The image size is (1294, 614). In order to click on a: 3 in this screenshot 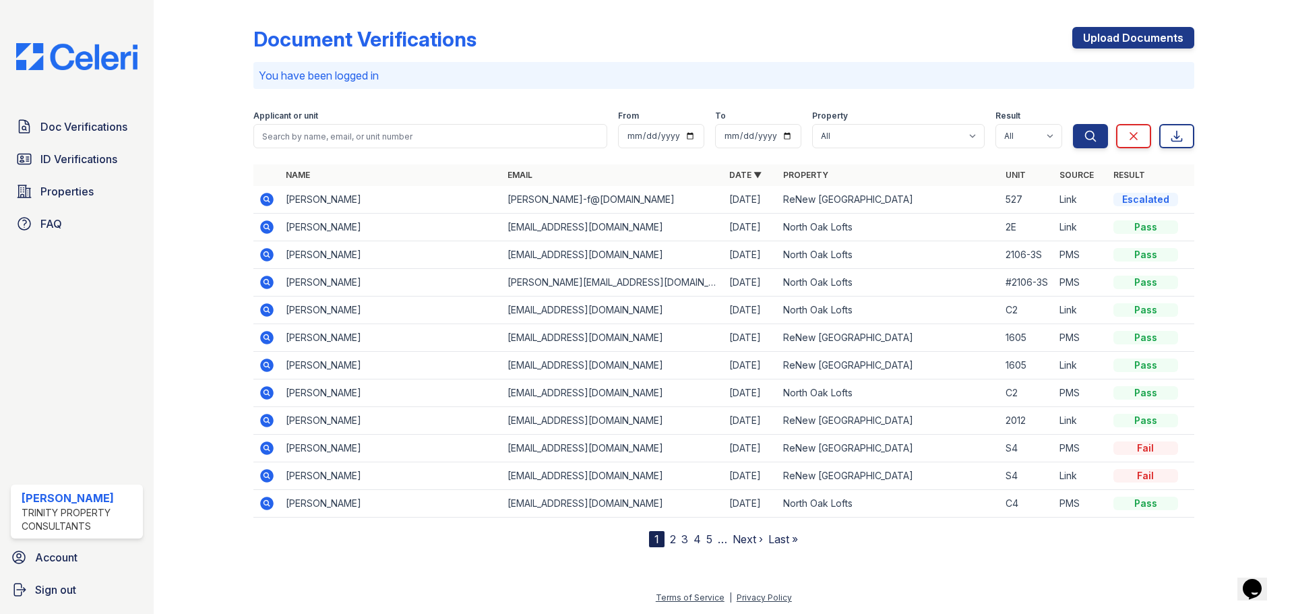, I will do `click(685, 539)`.